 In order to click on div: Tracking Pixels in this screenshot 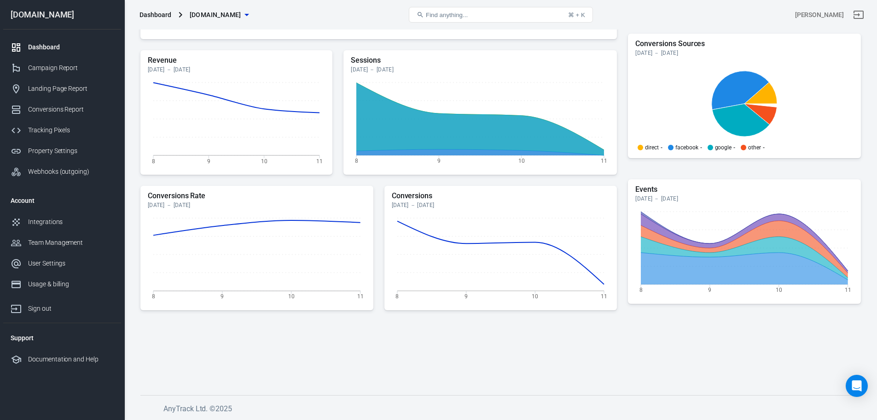, I will do `click(71, 130)`.